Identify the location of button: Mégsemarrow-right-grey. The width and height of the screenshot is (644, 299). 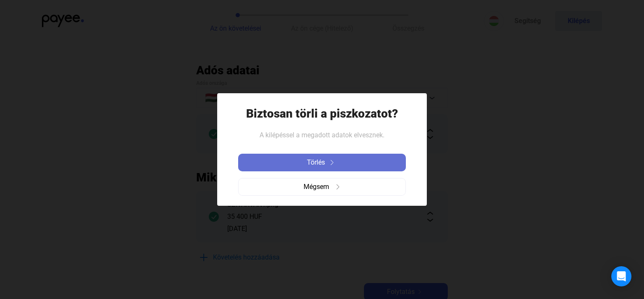
(322, 187).